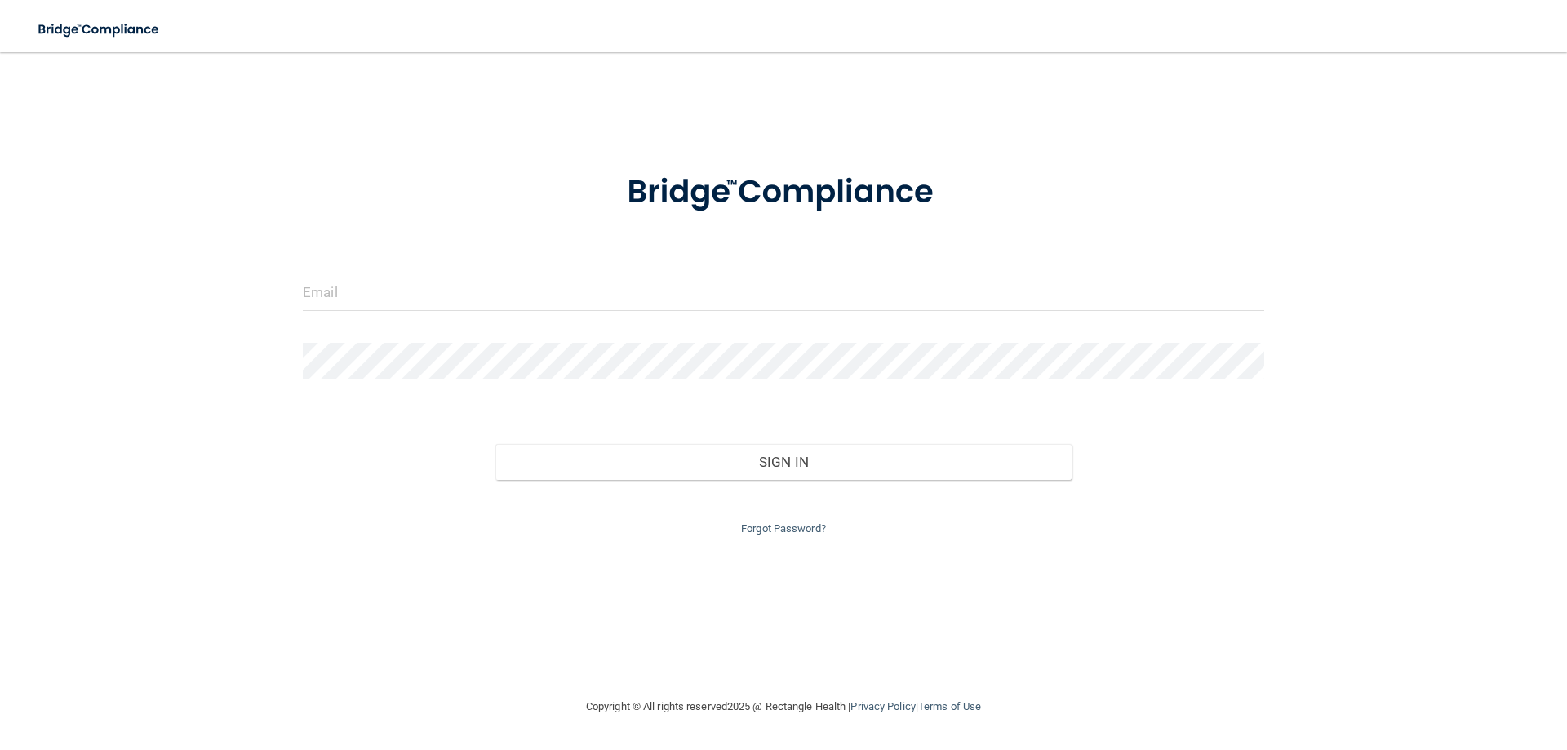  I want to click on div: Copyright © All rights reserved 2025 @ Rectangle Health | |, so click(784, 707).